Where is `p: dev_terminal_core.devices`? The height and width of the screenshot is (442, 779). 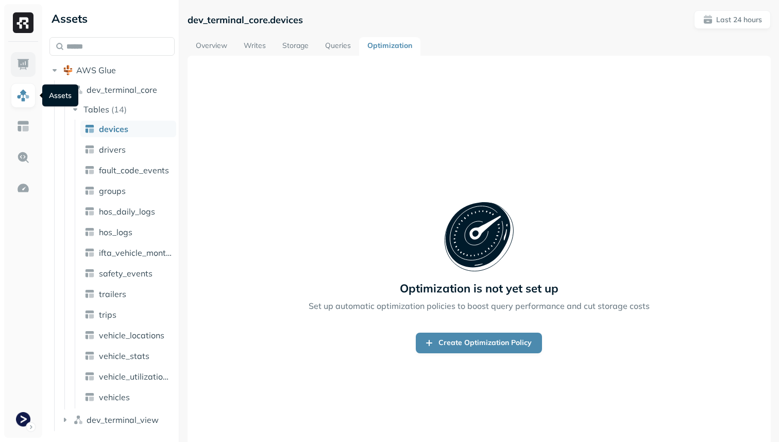 p: dev_terminal_core.devices is located at coordinates (245, 20).